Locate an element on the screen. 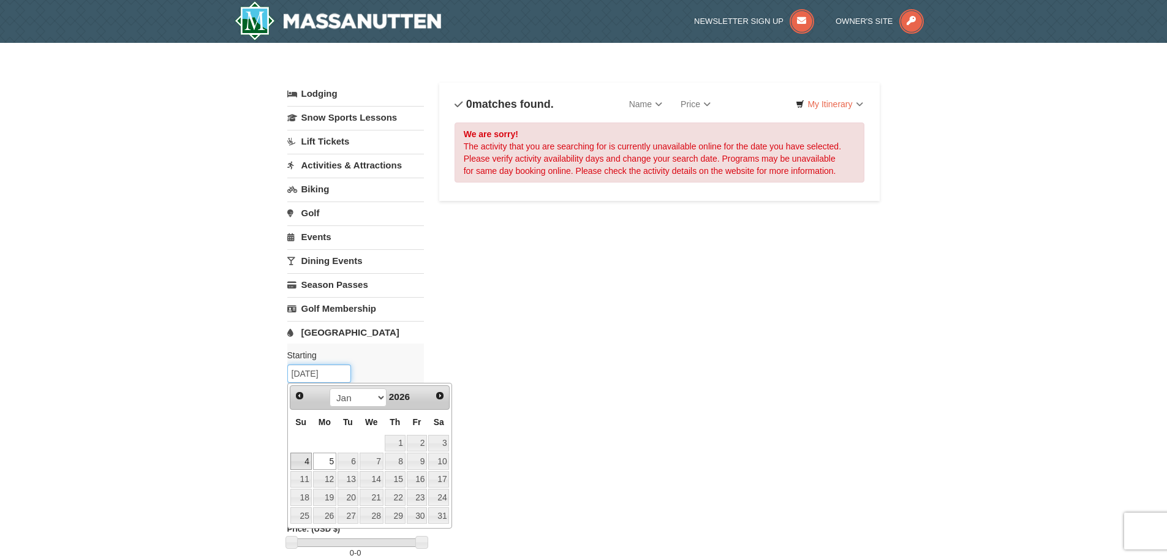  a: Lodging is located at coordinates (355, 94).